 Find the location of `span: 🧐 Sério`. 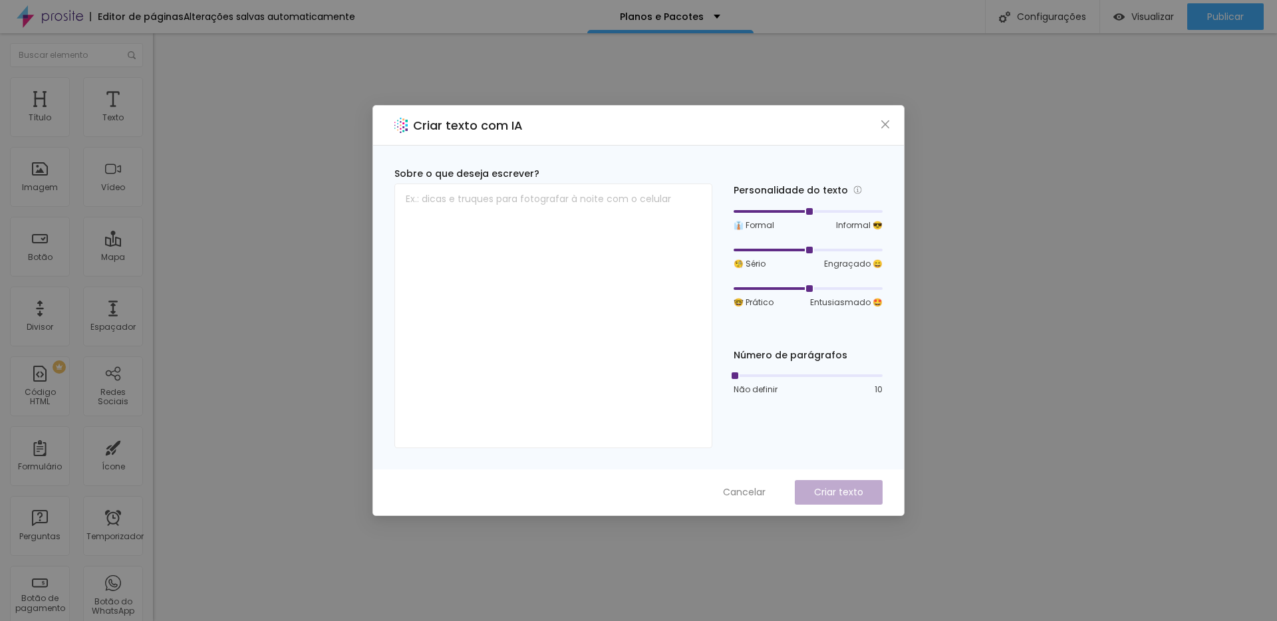

span: 🧐 Sério is located at coordinates (749, 264).